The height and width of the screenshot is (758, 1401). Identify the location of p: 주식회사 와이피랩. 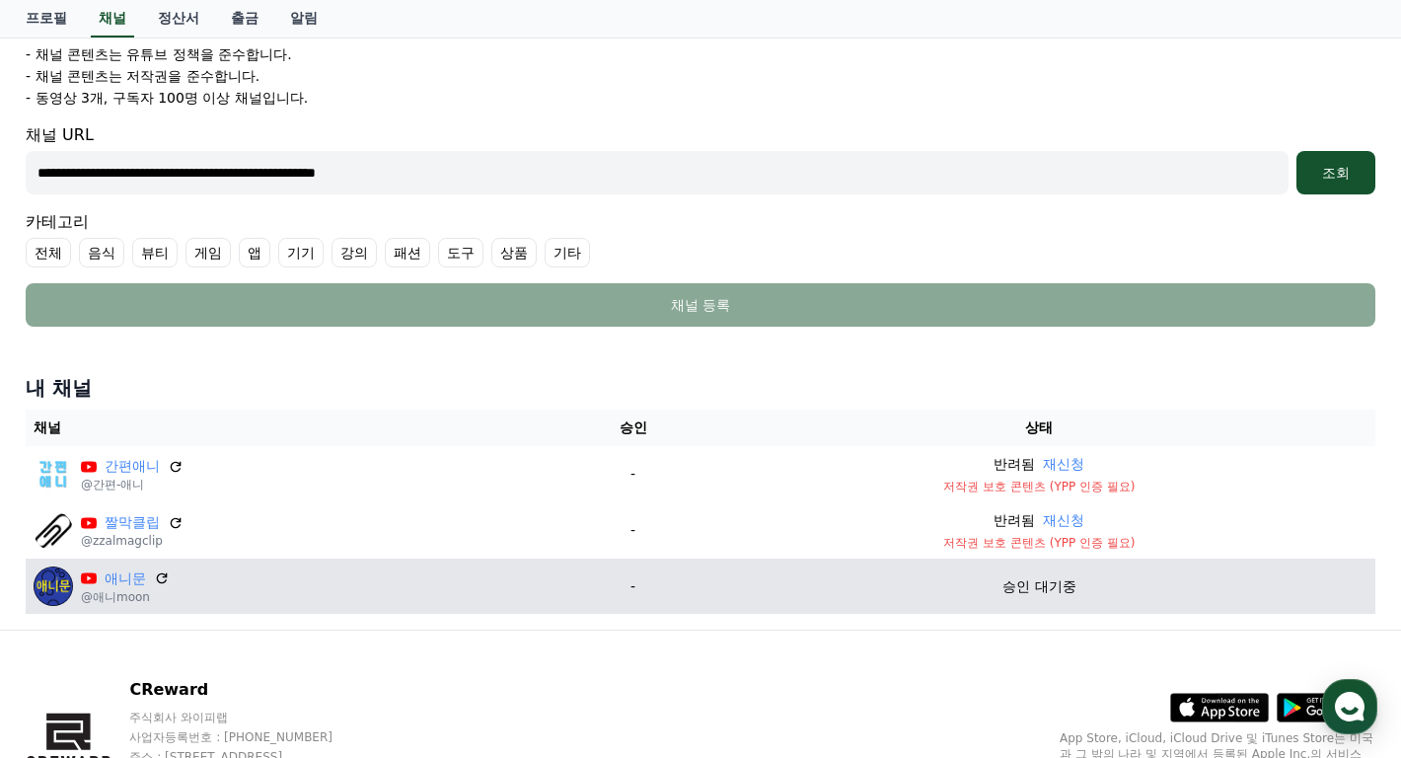
(250, 717).